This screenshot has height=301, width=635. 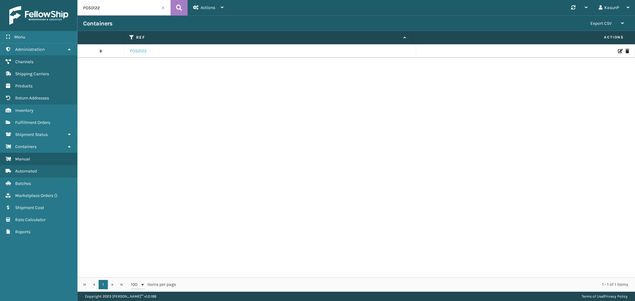 I want to click on a: 1, so click(x=103, y=285).